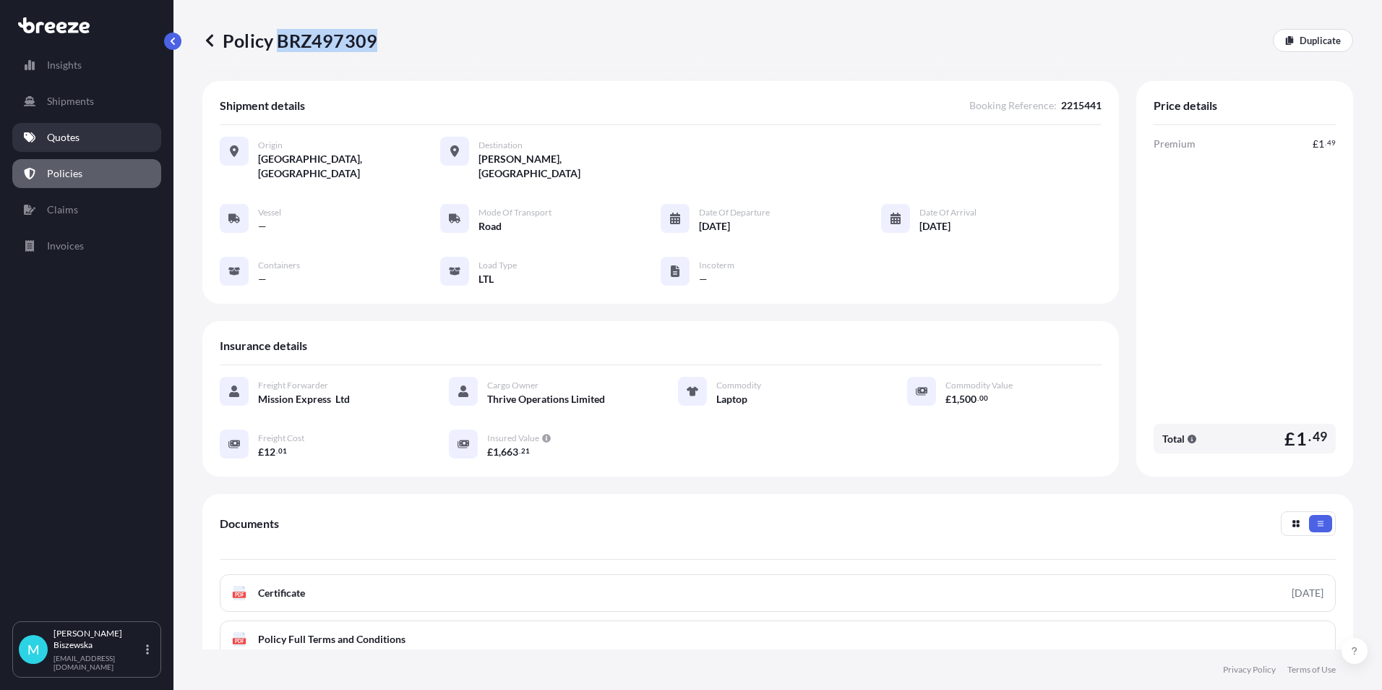  Describe the element at coordinates (1313, 40) in the screenshot. I see `a: Duplicate` at that location.